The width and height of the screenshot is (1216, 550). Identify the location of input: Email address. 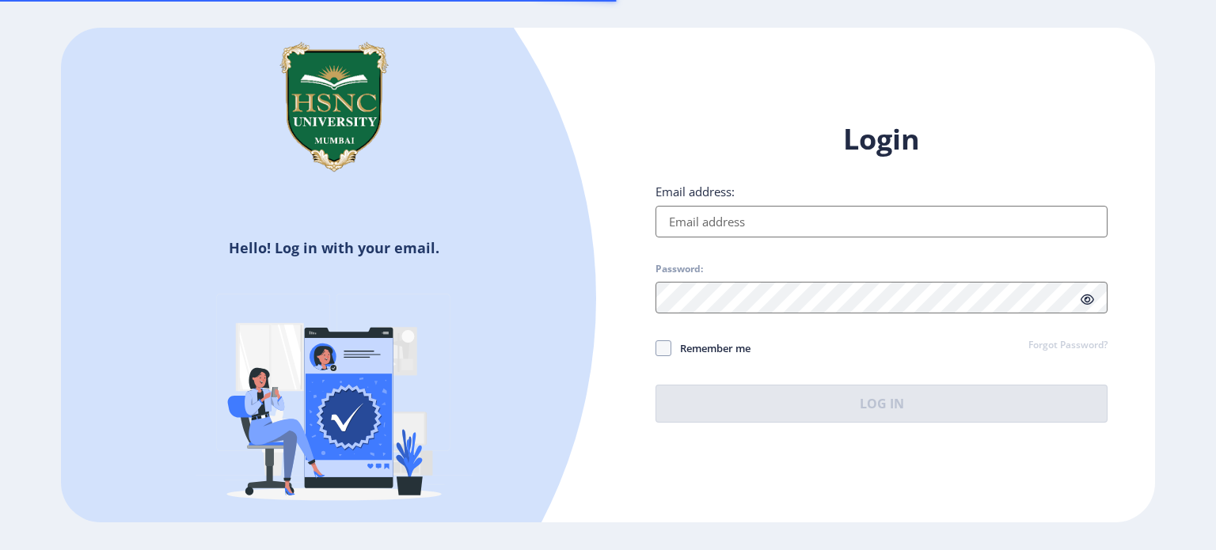
(881, 222).